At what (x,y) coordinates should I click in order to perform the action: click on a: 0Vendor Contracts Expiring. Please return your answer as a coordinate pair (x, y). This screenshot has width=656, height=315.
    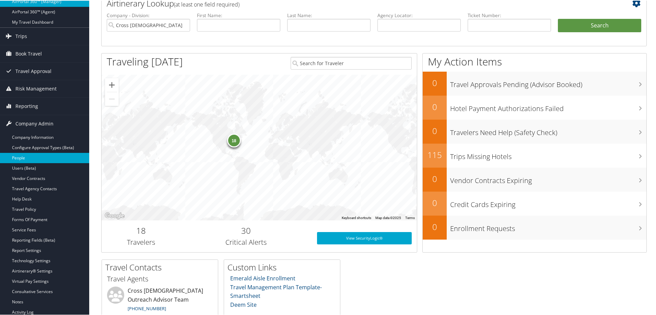
    Looking at the image, I should click on (535, 179).